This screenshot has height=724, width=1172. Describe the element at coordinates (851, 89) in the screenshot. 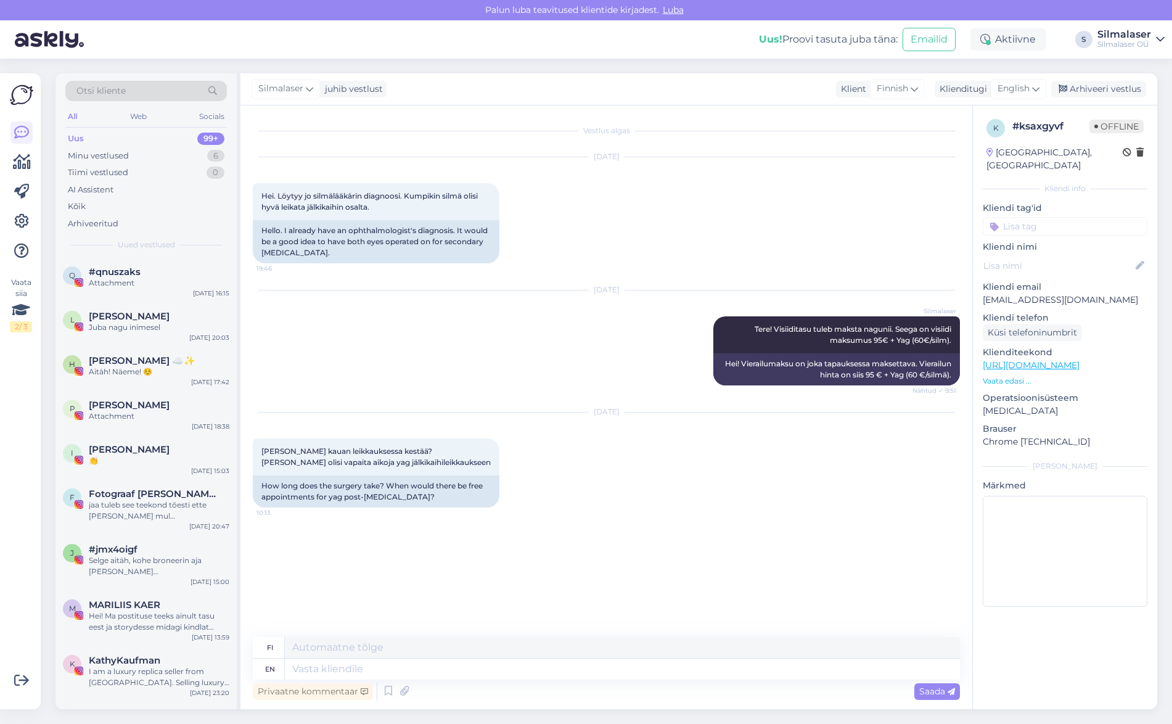

I see `div: Klient` at that location.